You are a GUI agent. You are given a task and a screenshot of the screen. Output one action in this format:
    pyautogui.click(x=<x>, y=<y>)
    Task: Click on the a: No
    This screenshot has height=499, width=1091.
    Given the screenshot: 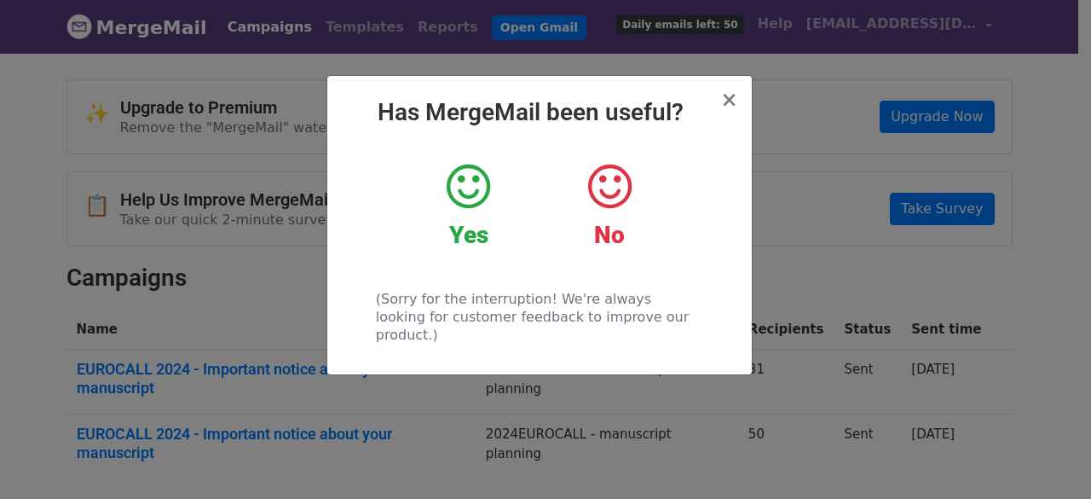 What is the action you would take?
    pyautogui.click(x=608, y=205)
    